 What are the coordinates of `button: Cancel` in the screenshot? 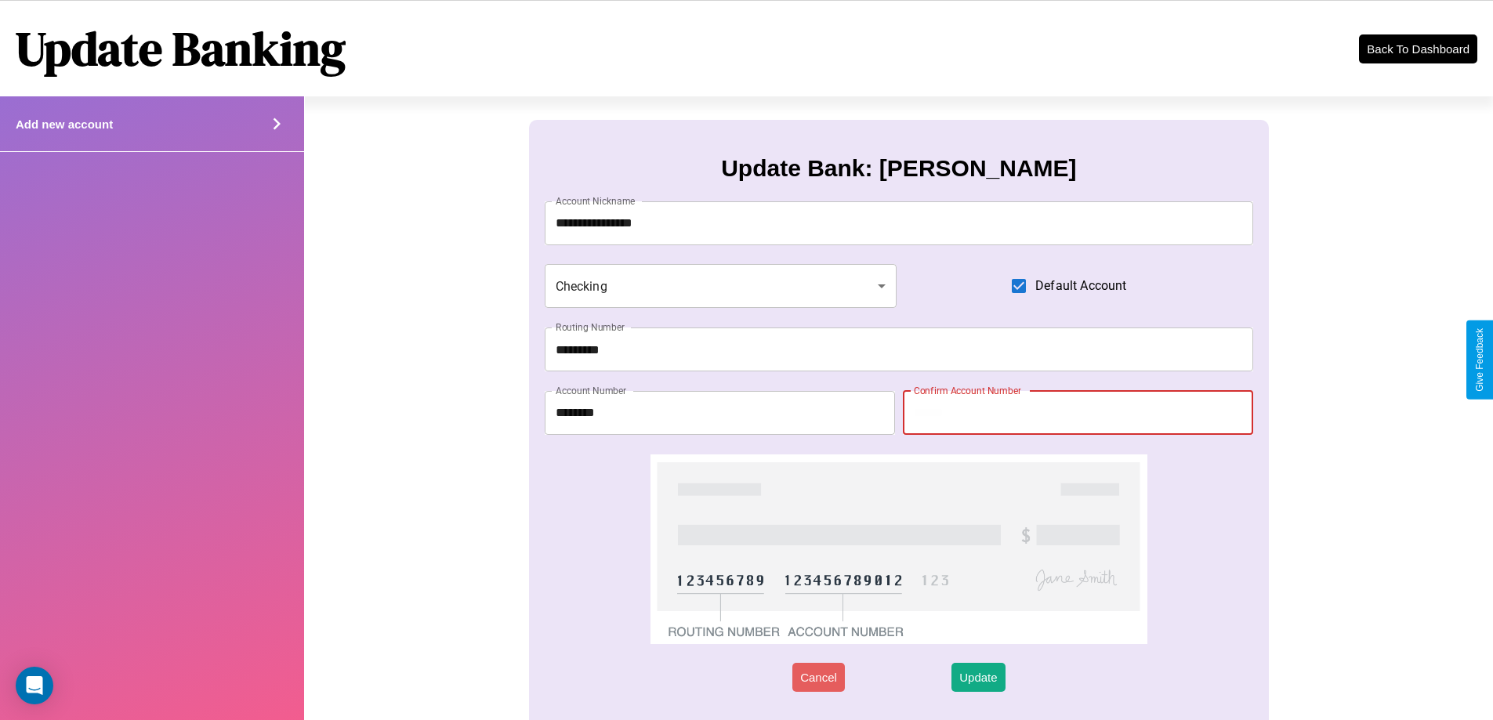 It's located at (818, 677).